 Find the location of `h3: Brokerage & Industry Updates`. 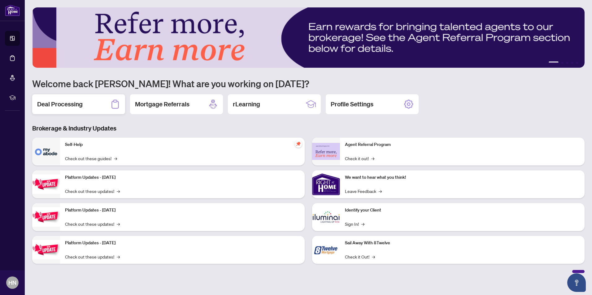

h3: Brokerage & Industry Updates is located at coordinates (308, 128).